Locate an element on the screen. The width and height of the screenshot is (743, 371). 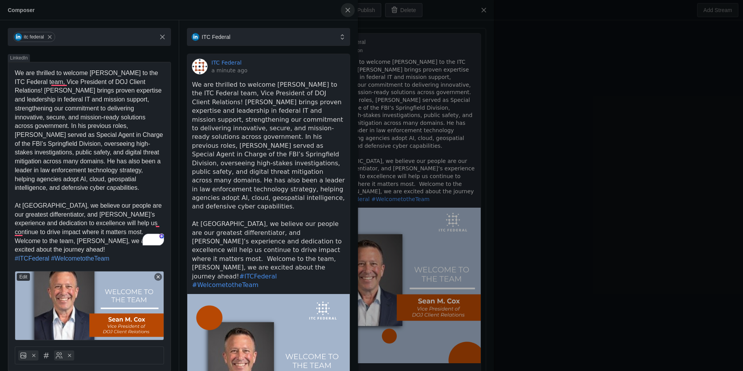
a: #WelcometotheTeam is located at coordinates (225, 284).